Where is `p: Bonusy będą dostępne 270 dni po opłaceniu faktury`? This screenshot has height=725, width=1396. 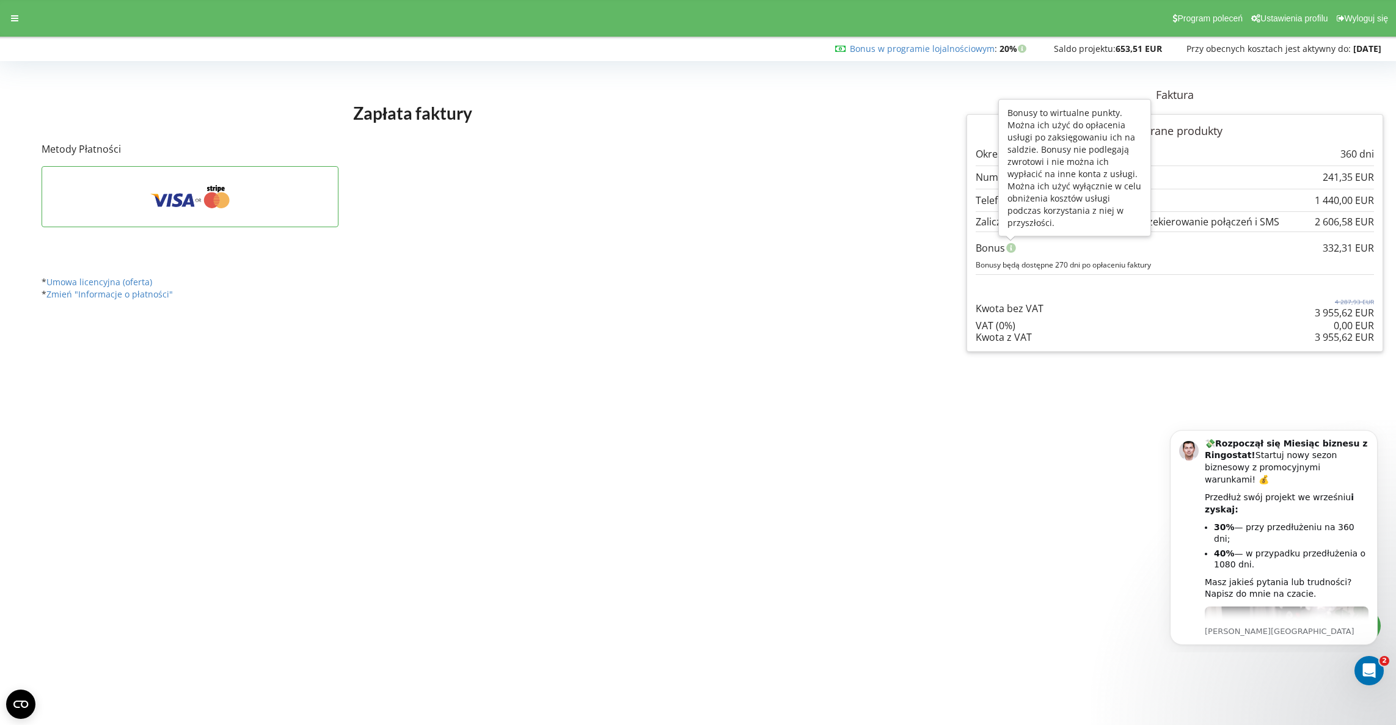
p: Bonusy będą dostępne 270 dni po opłaceniu faktury is located at coordinates (1175, 264).